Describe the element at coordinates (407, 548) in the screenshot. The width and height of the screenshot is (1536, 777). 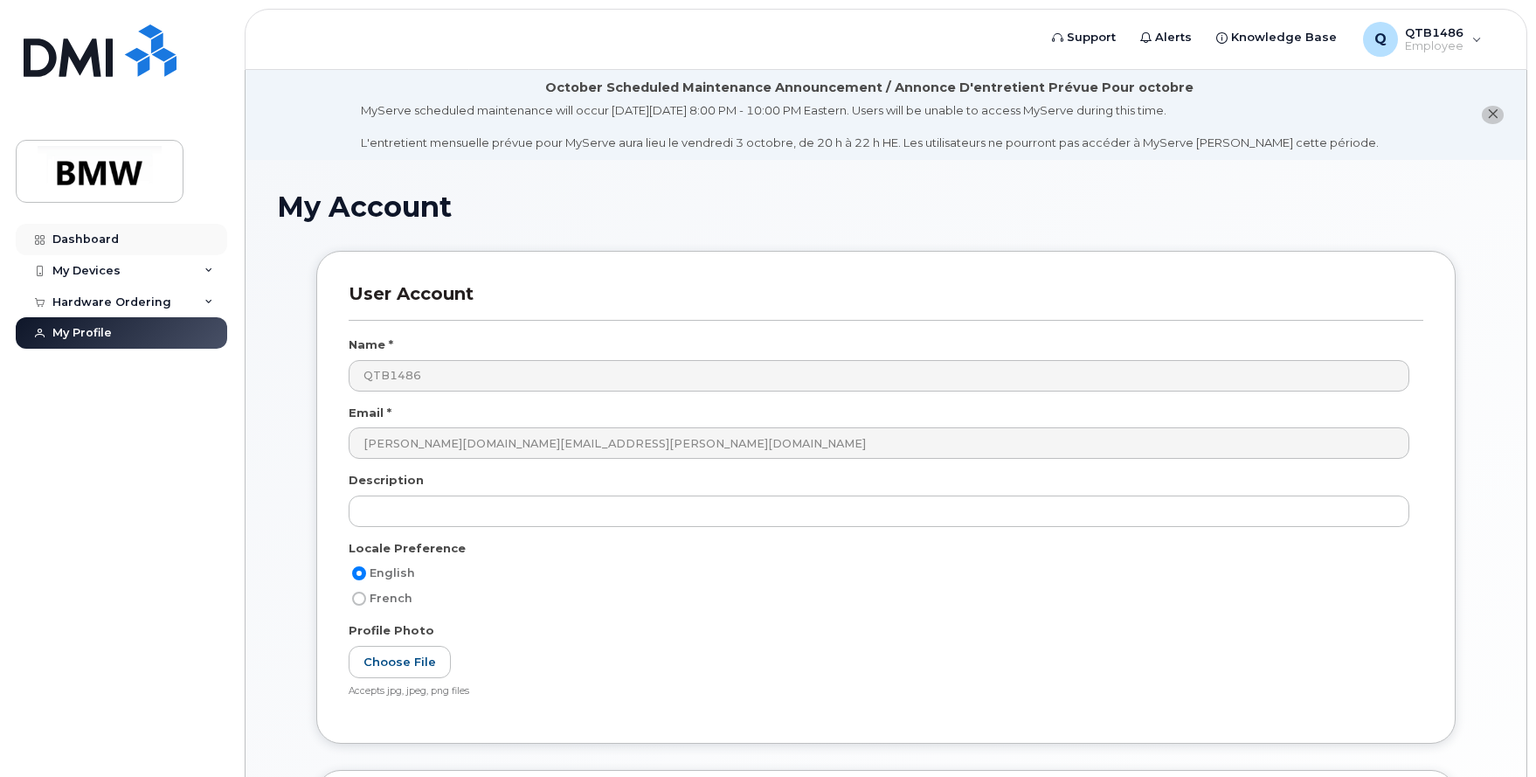
I see `label: Locale Preference` at that location.